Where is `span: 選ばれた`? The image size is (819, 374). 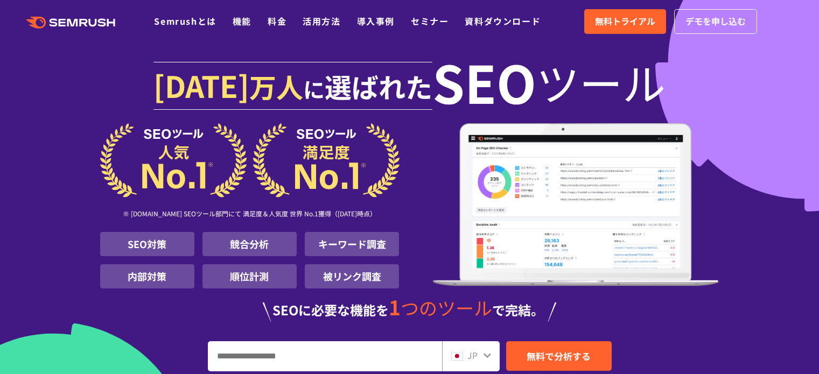
span: 選ばれた is located at coordinates (378, 86).